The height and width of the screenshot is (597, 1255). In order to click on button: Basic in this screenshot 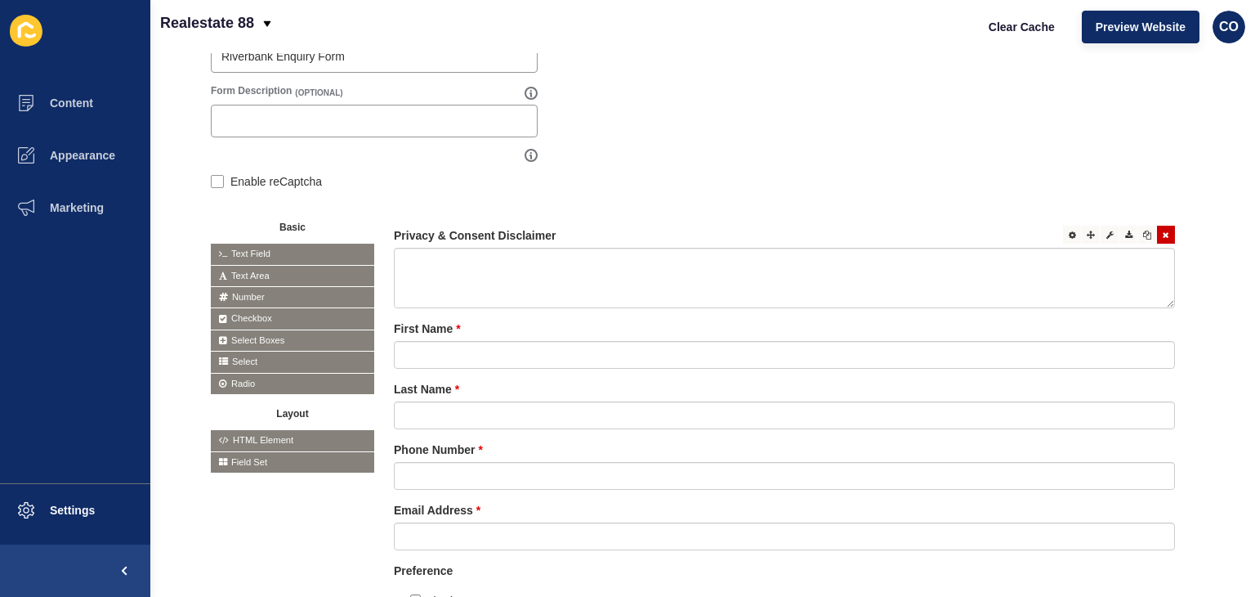, I will do `click(293, 226)`.